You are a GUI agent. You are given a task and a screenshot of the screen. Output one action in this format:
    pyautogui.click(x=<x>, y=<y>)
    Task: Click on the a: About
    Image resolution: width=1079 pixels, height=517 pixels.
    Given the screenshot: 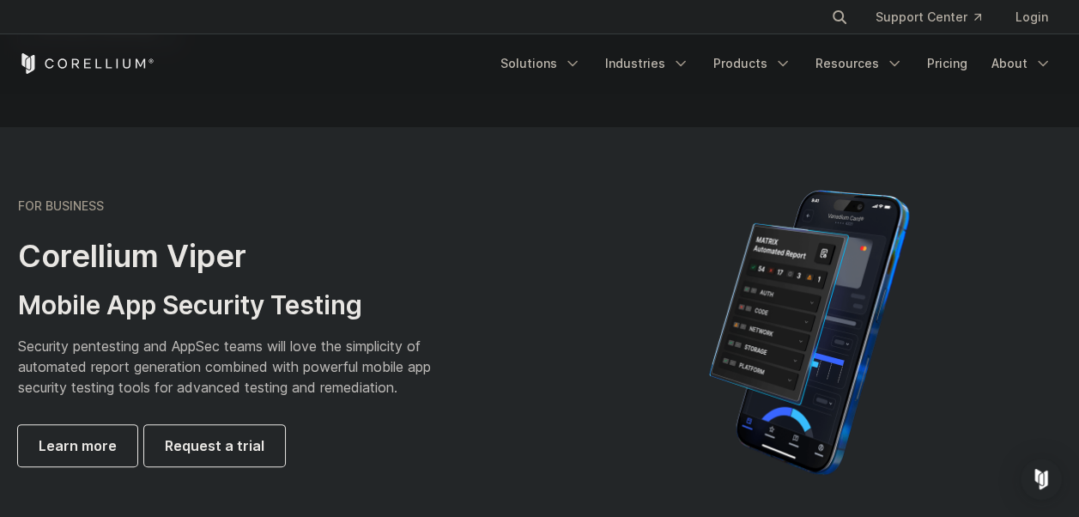 What is the action you would take?
    pyautogui.click(x=1022, y=64)
    